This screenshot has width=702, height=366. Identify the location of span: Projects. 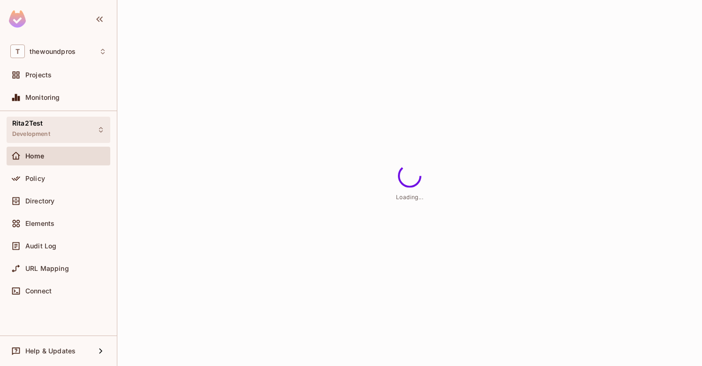
(38, 75).